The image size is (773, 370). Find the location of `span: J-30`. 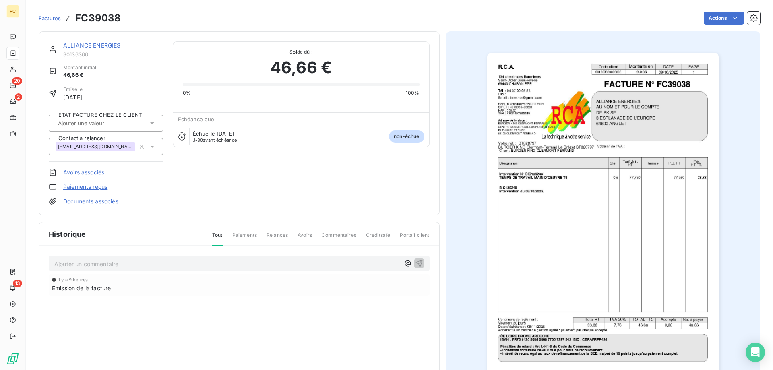

span: J-30 is located at coordinates (198, 140).